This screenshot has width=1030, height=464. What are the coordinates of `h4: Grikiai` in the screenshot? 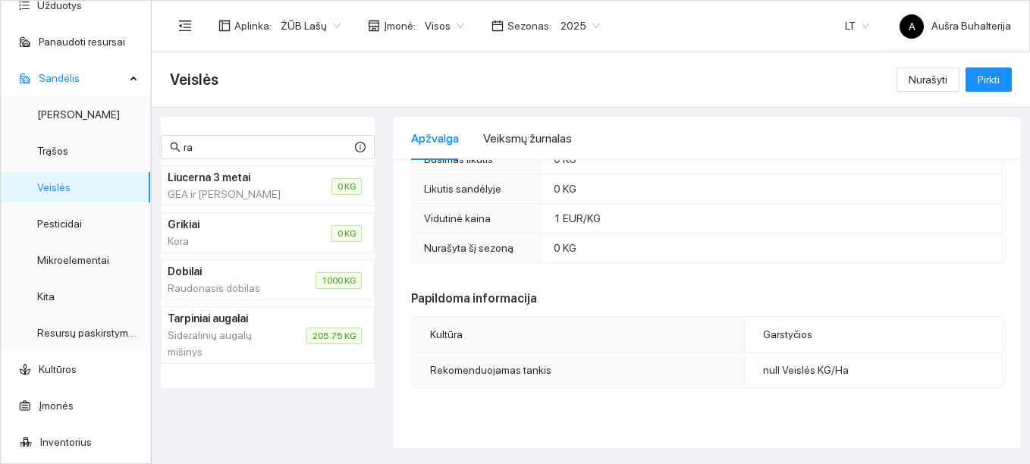 It's located at (231, 224).